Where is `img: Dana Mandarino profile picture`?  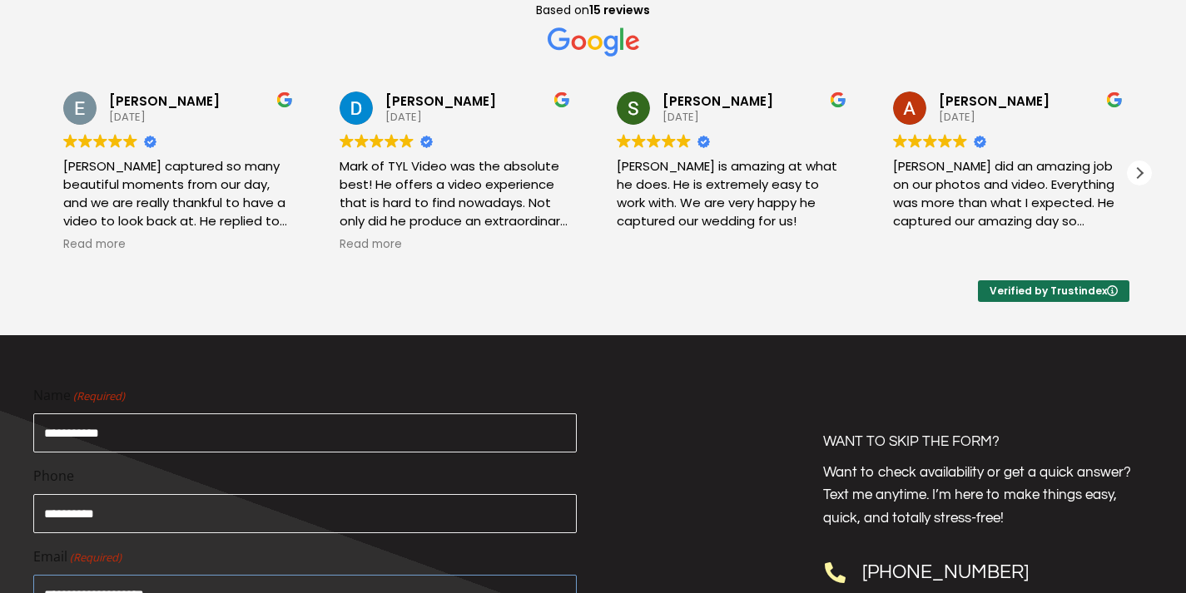
img: Dana Mandarino profile picture is located at coordinates (356, 108).